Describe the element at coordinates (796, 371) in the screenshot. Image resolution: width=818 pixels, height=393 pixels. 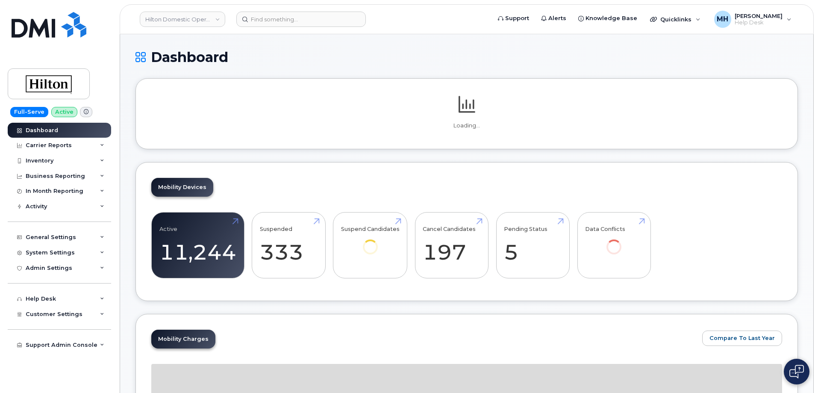
I see `img: Open chat` at that location.